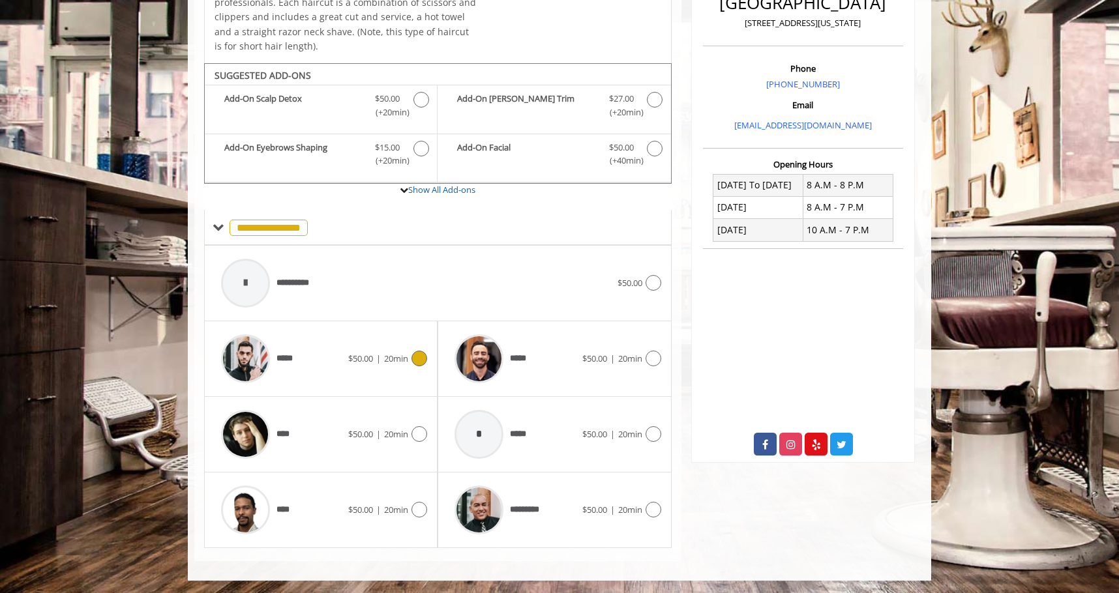  What do you see at coordinates (437, 124) in the screenshot?
I see `div: The Made Man Senior Barber Haircut Add-onS` at bounding box center [437, 124].